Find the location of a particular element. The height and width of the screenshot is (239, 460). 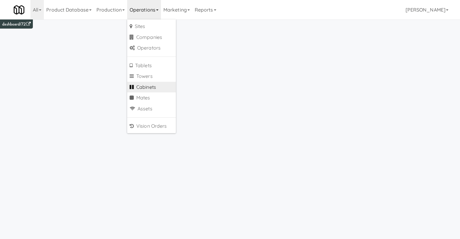

a: dashboard/72 is located at coordinates (16, 24).